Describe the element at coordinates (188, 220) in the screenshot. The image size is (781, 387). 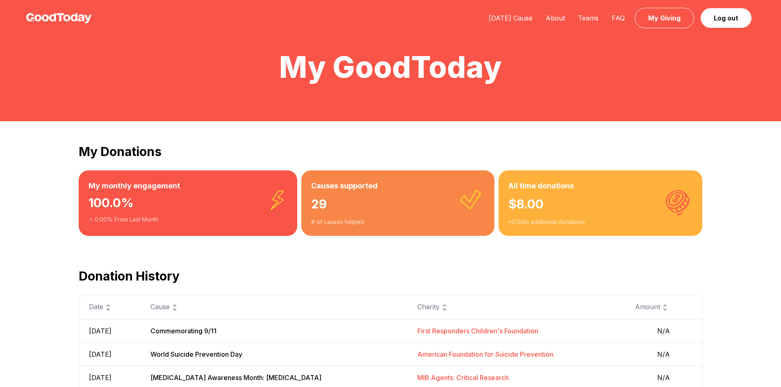
I see `div: 0.00 % From Last Month` at that location.